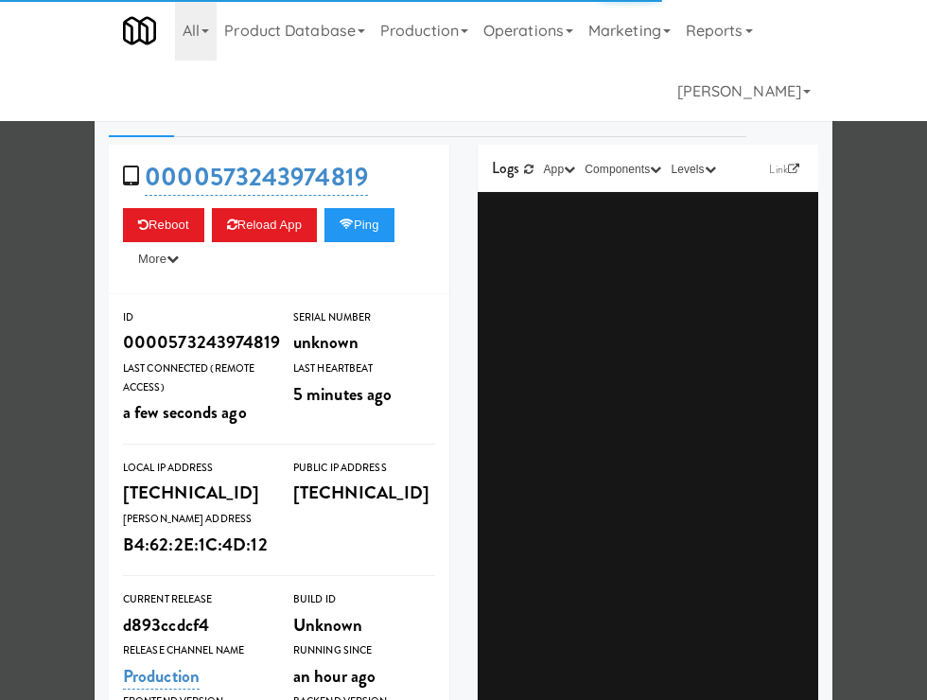  I want to click on button: Reload App, so click(264, 225).